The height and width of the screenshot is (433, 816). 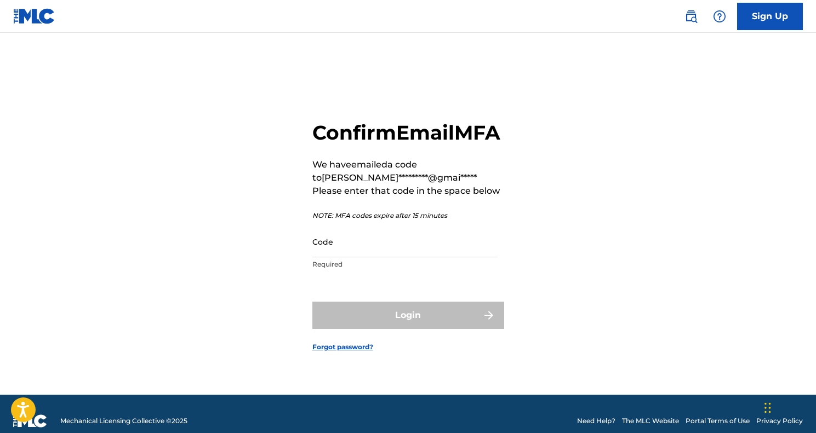 I want to click on img: MLC Logo, so click(x=34, y=16).